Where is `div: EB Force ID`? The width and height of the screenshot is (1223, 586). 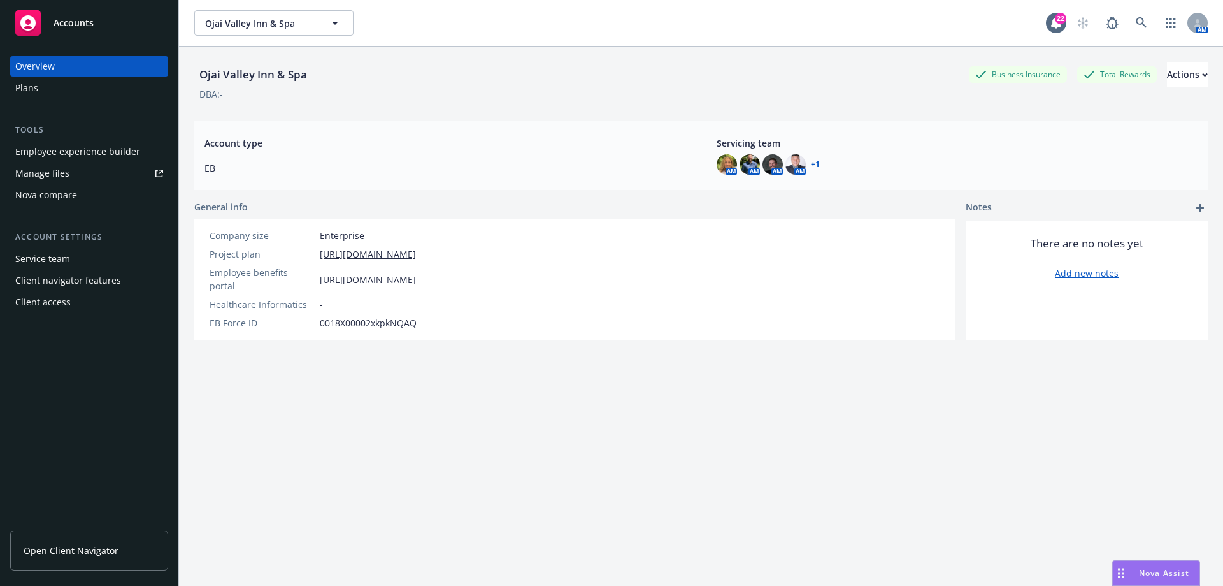 div: EB Force ID is located at coordinates (262, 322).